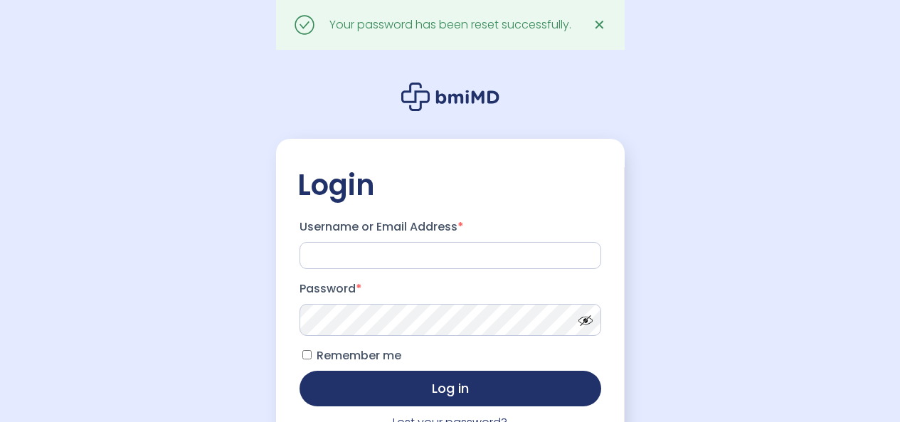 The width and height of the screenshot is (900, 422). Describe the element at coordinates (451, 25) in the screenshot. I see `div: Your password has been reset successfully.` at that location.